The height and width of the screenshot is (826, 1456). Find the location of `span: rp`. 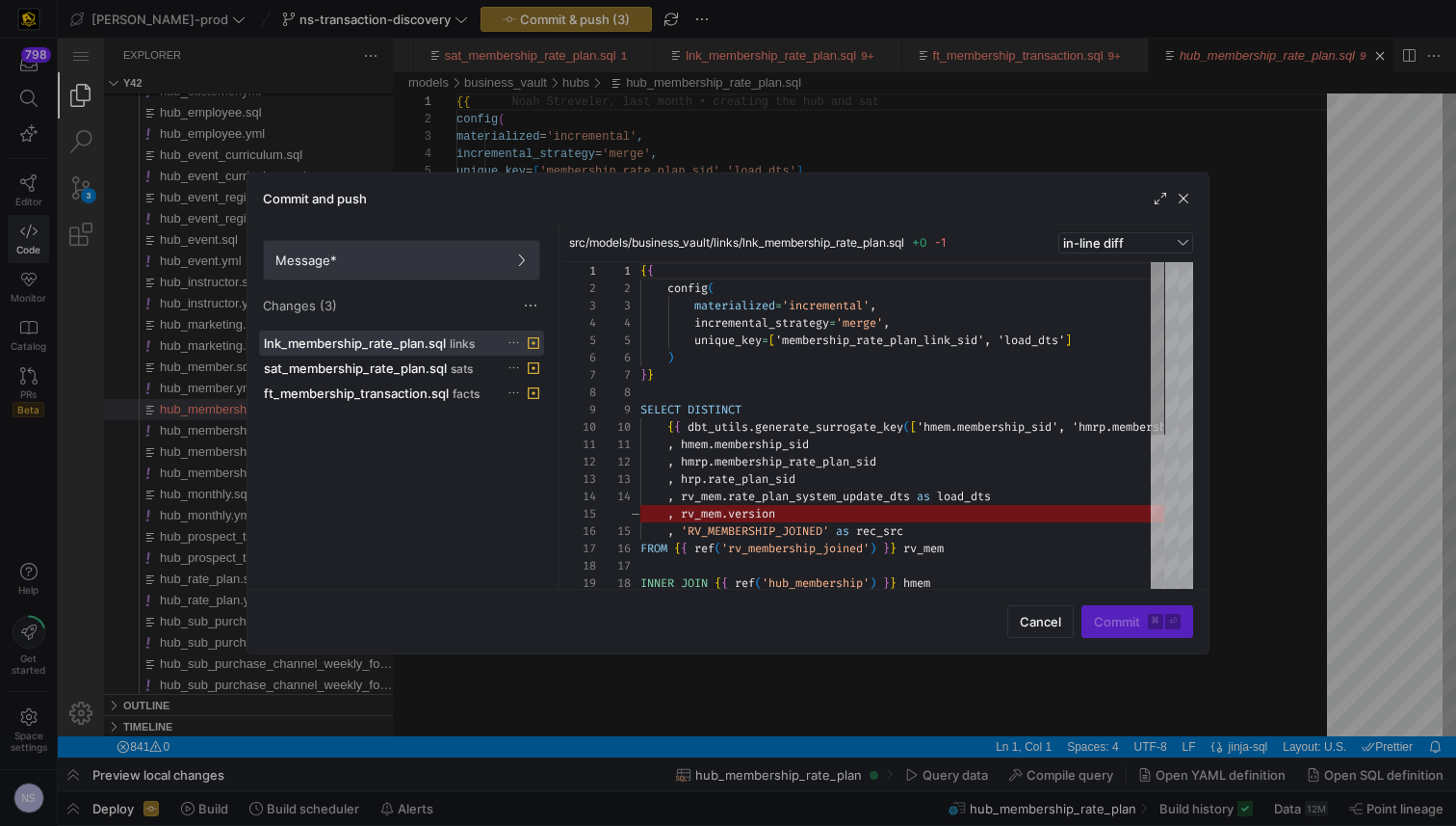

span: rp is located at coordinates (517, 410).